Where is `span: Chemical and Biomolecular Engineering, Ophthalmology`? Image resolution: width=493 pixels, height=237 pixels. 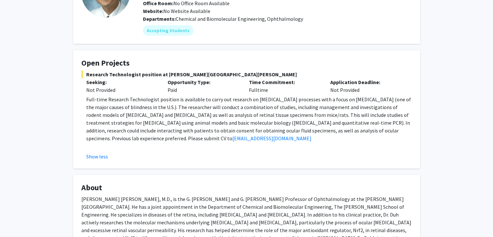
span: Chemical and Biomolecular Engineering, Ophthalmology is located at coordinates (239, 19).